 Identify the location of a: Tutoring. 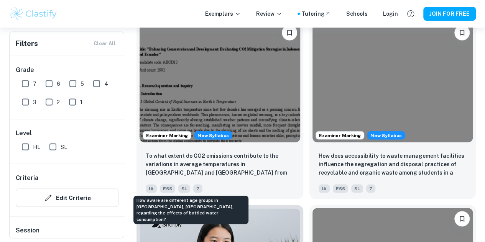
(316, 14).